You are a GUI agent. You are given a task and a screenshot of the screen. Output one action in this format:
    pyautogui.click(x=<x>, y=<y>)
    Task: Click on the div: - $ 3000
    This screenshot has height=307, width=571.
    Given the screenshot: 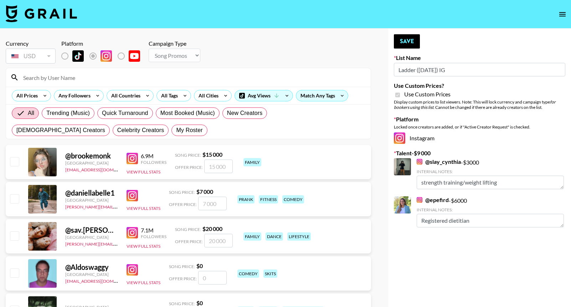 What is the action you would take?
    pyautogui.click(x=490, y=173)
    